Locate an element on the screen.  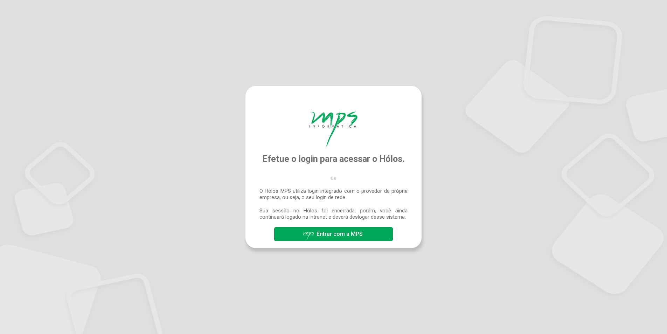
span: ou is located at coordinates (333, 178).